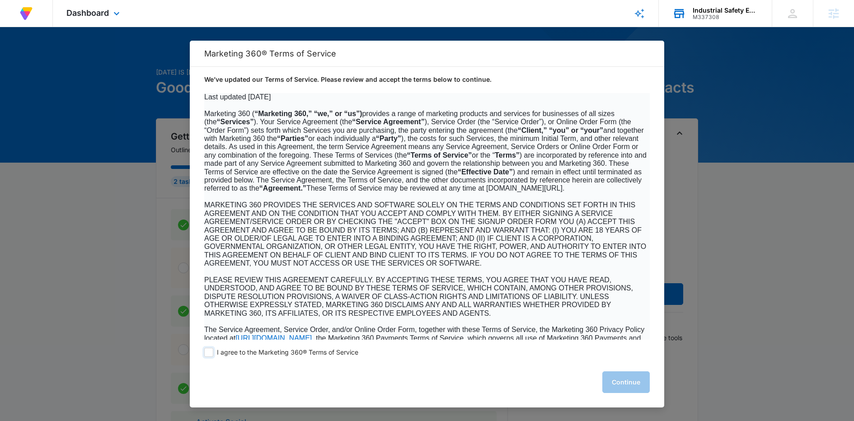 This screenshot has width=854, height=421. What do you see at coordinates (726, 17) in the screenshot?
I see `div: account id` at bounding box center [726, 17].